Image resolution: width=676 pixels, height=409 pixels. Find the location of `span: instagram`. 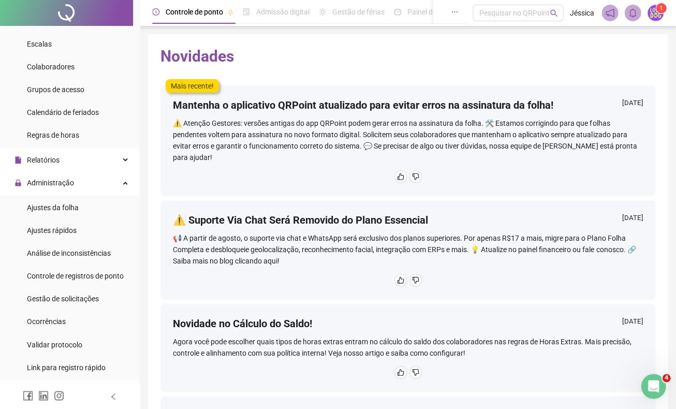

span: instagram is located at coordinates (59, 396).